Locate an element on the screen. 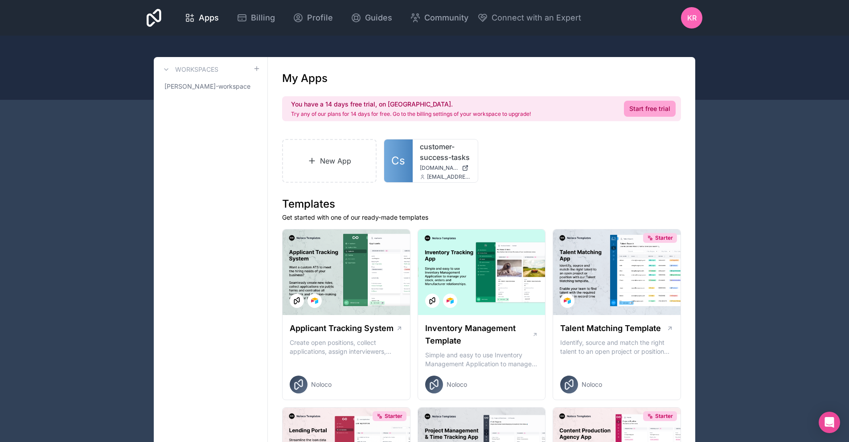 Image resolution: width=849 pixels, height=442 pixels. a: Billing is located at coordinates (256, 18).